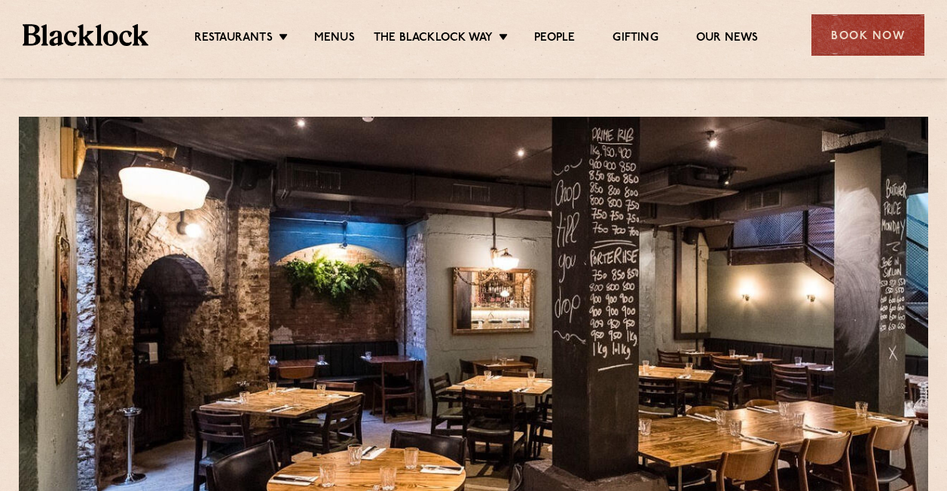  I want to click on a: Our News, so click(727, 39).